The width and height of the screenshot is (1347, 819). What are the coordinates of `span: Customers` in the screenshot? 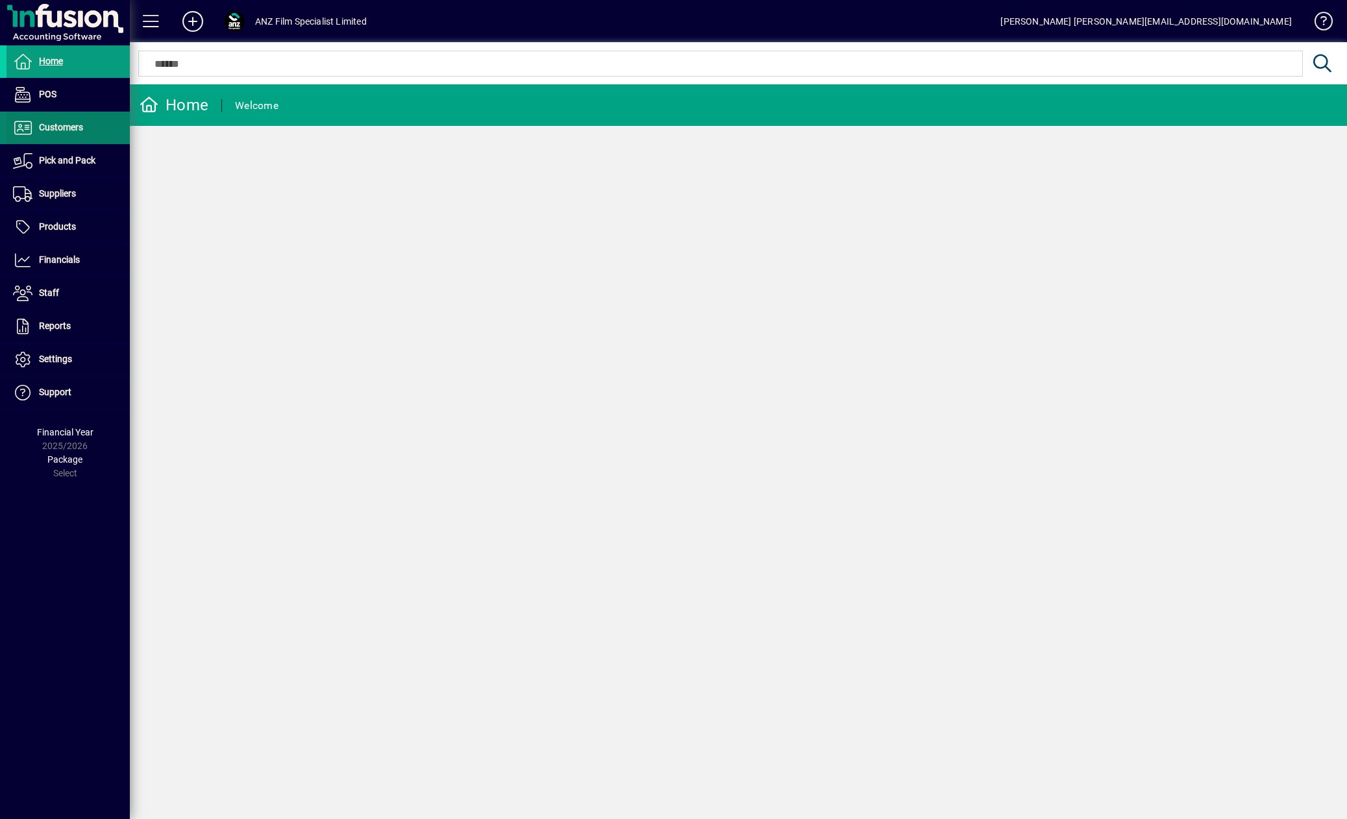 It's located at (61, 127).